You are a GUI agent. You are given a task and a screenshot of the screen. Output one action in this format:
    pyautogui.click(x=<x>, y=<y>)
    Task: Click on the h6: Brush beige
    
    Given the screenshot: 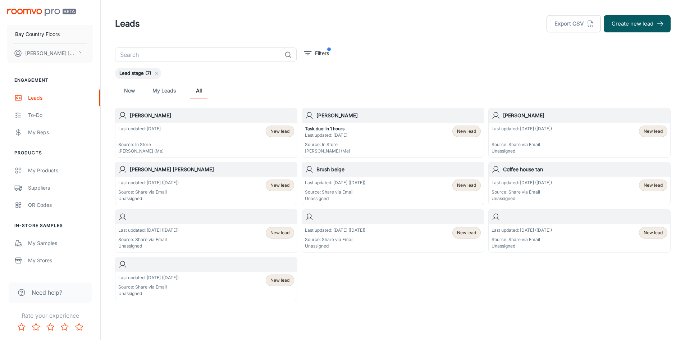 What is the action you would take?
    pyautogui.click(x=398, y=169)
    